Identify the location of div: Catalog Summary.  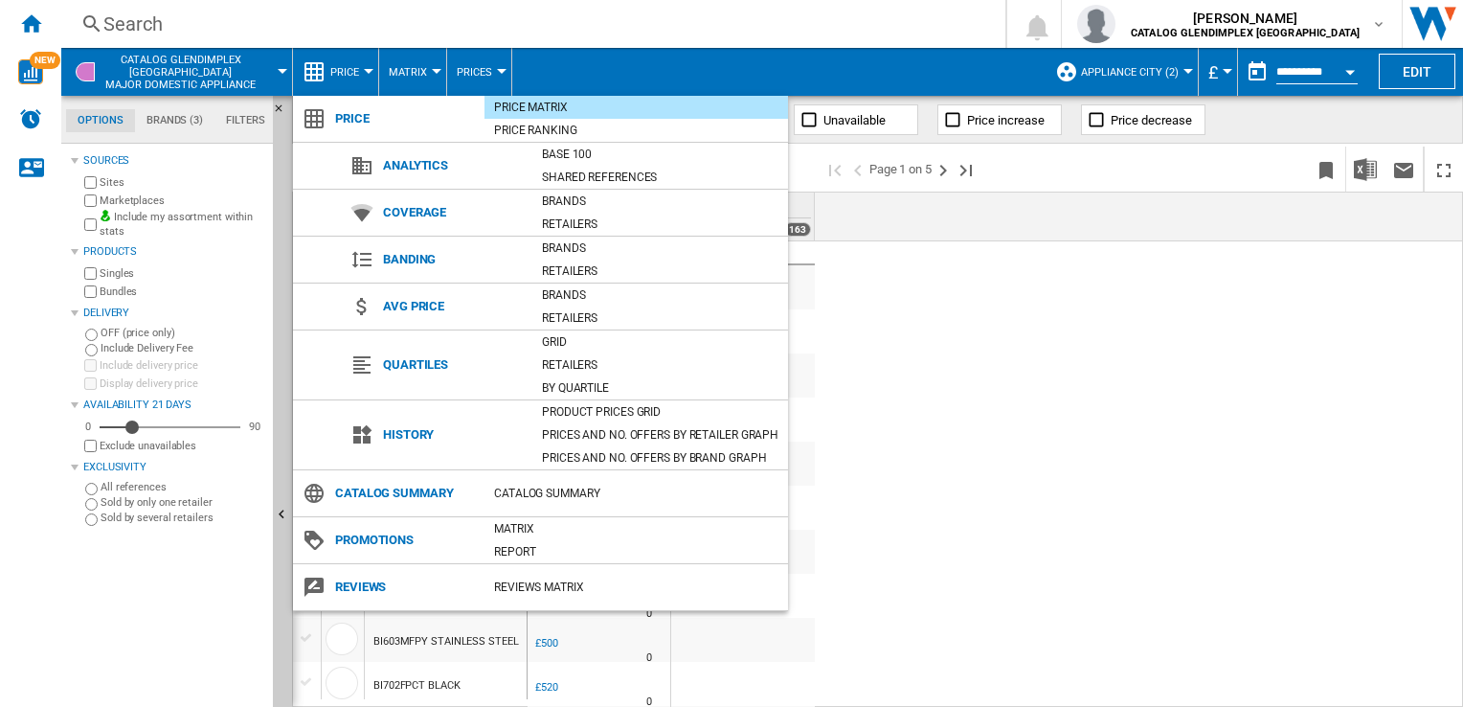
(636, 493).